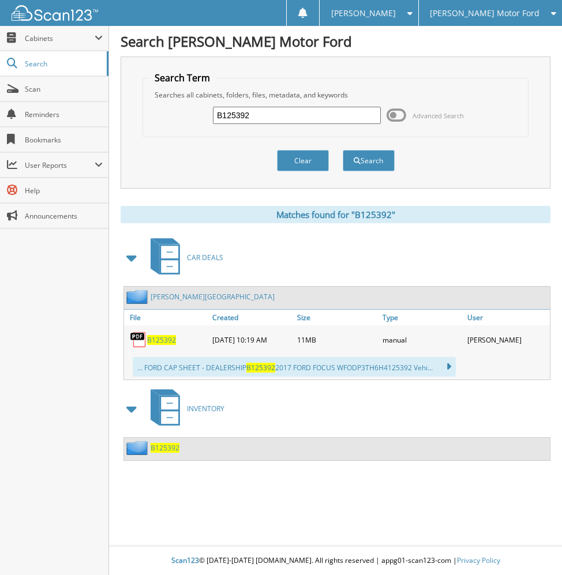 The width and height of the screenshot is (562, 575). Describe the element at coordinates (59, 38) in the screenshot. I see `span: Cabinets` at that location.